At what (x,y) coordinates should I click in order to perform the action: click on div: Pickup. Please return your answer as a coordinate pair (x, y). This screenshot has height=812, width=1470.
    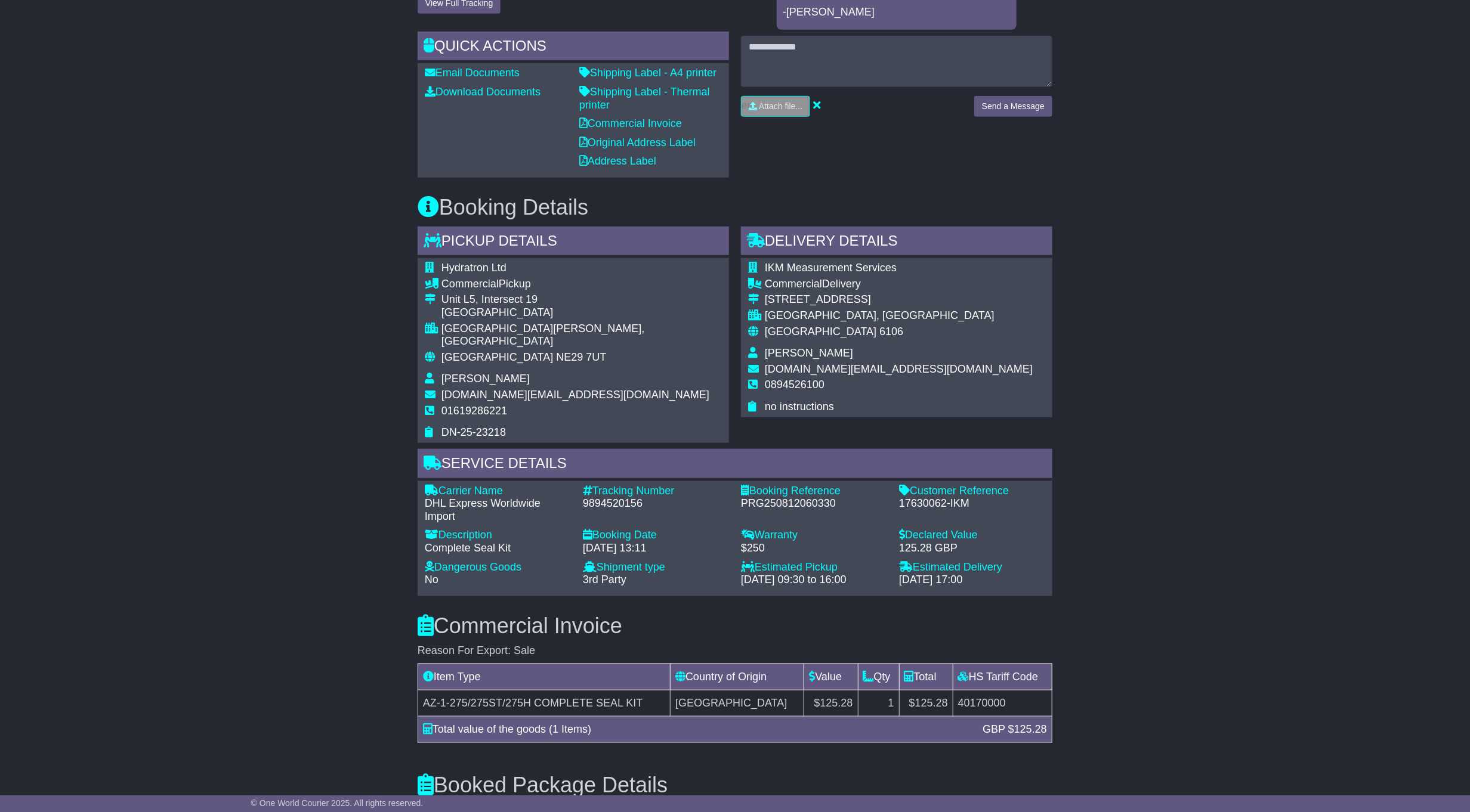
    Looking at the image, I should click on (581, 284).